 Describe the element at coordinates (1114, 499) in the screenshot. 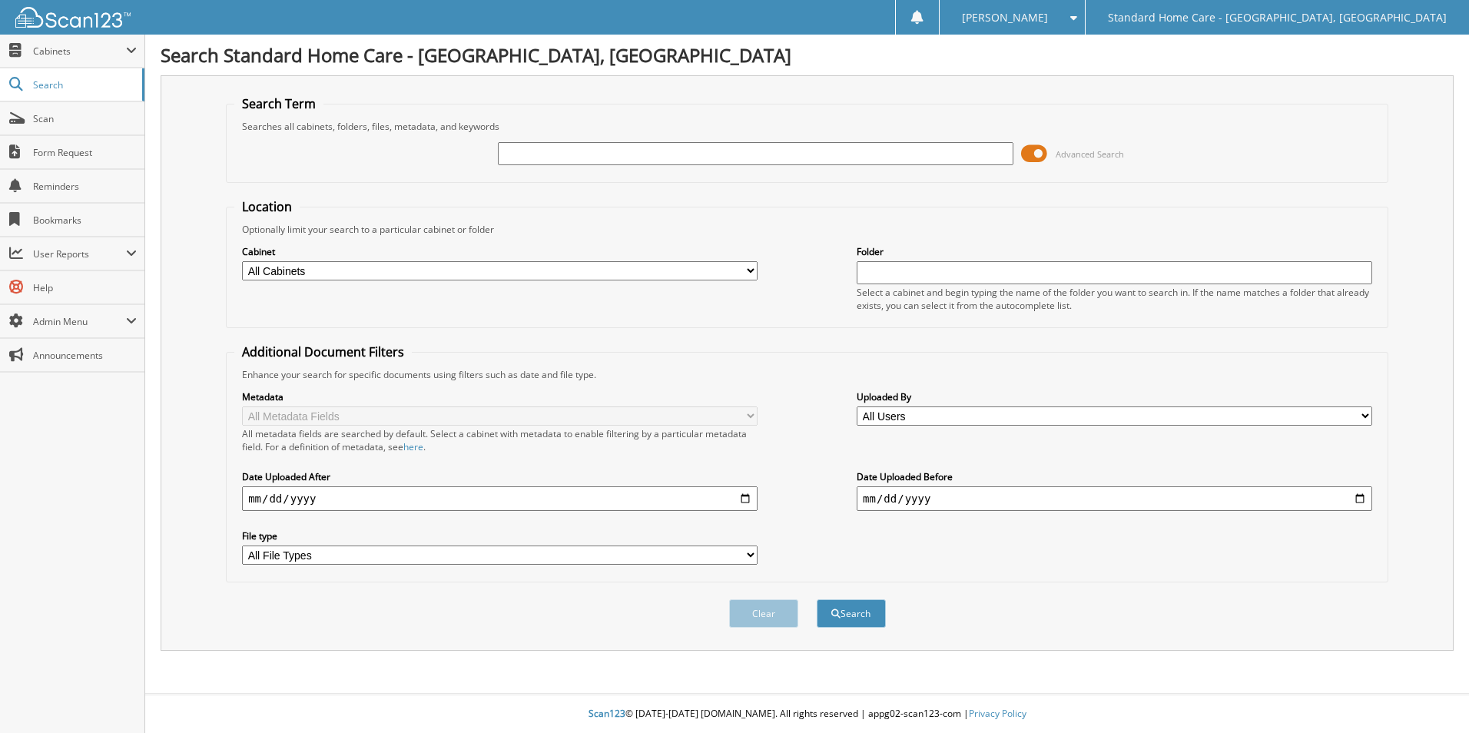

I see `input: end` at that location.